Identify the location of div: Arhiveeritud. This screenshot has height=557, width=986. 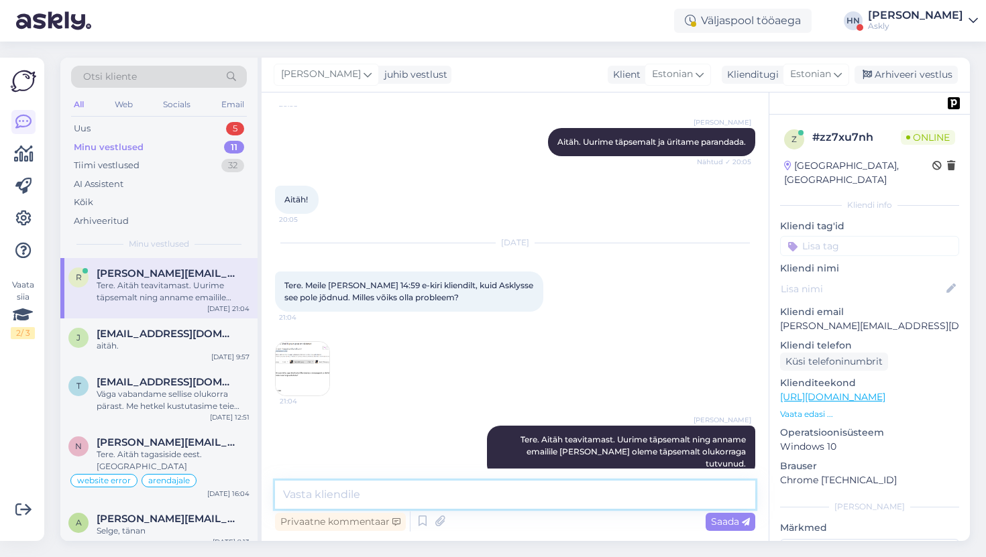
(101, 221).